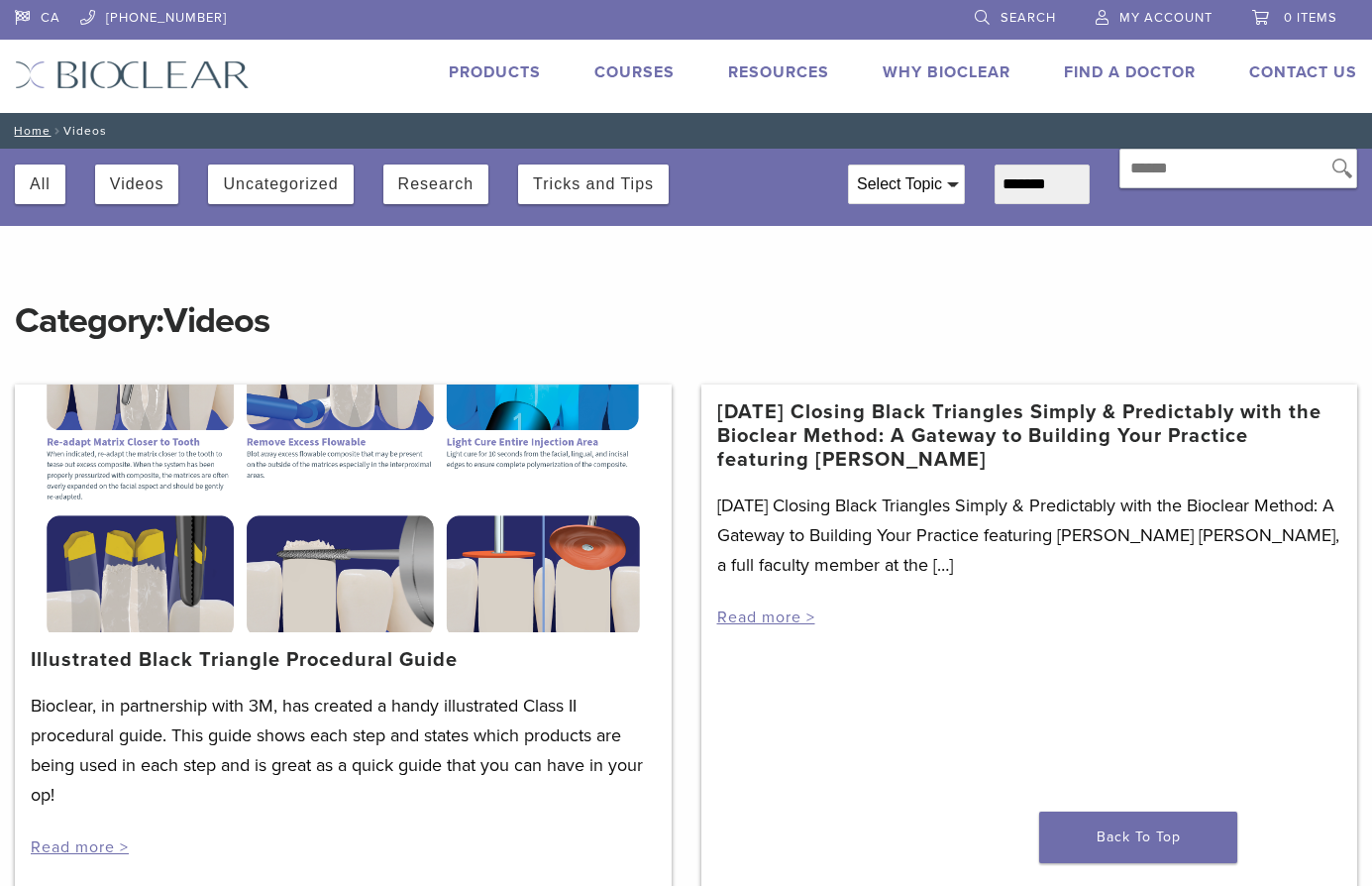 Image resolution: width=1372 pixels, height=886 pixels. I want to click on button: All, so click(40, 185).